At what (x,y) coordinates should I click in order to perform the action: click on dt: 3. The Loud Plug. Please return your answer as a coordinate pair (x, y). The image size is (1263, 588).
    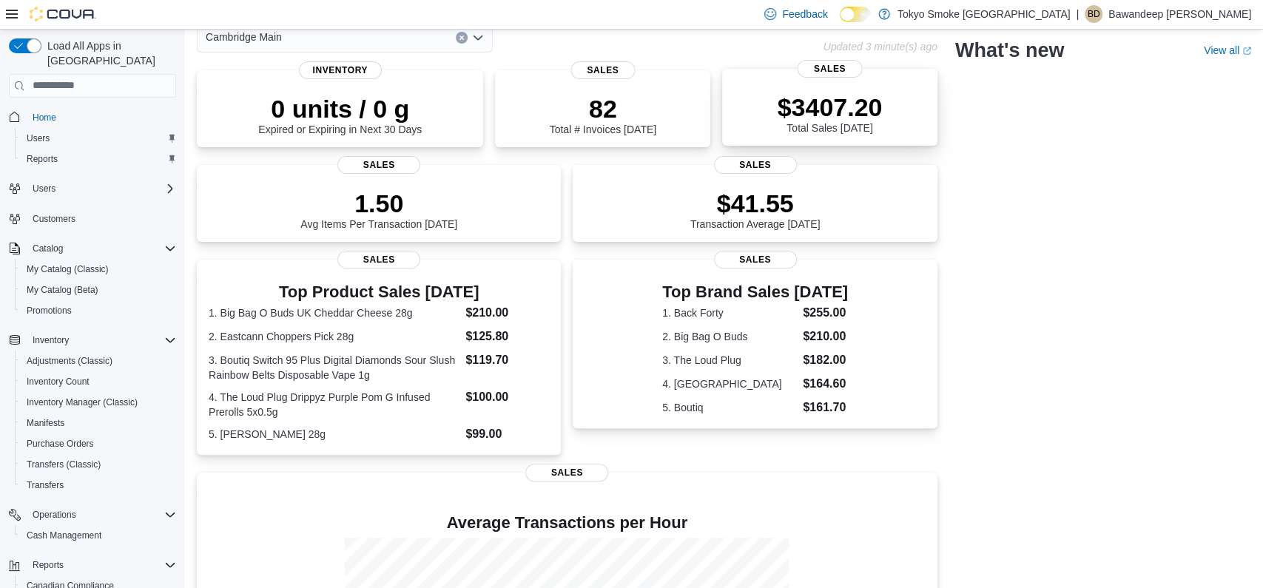
    Looking at the image, I should click on (730, 360).